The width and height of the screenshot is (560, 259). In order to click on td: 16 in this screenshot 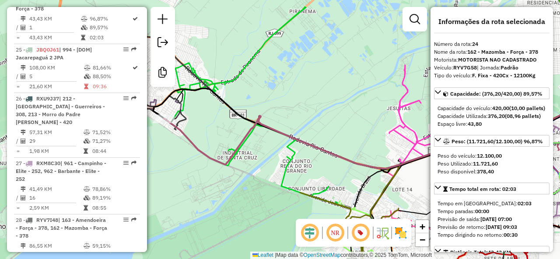, I will do `click(56, 198)`.